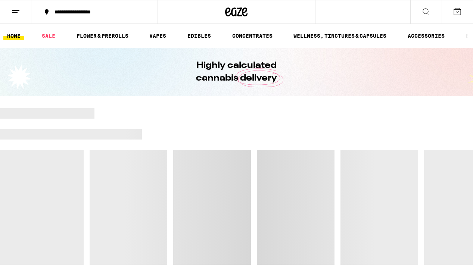 The image size is (473, 266). I want to click on a: SALE, so click(49, 36).